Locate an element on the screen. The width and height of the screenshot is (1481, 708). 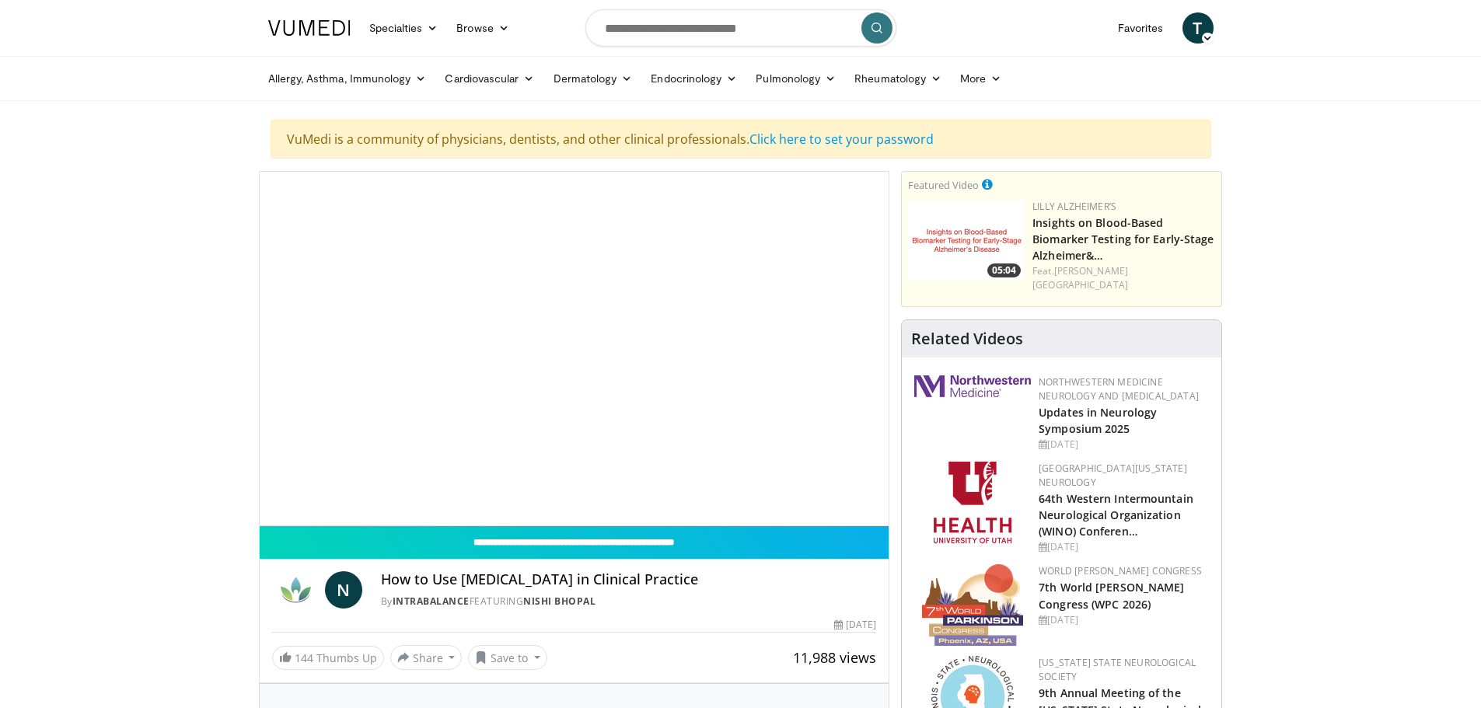
a: 05:04 is located at coordinates (966, 240).